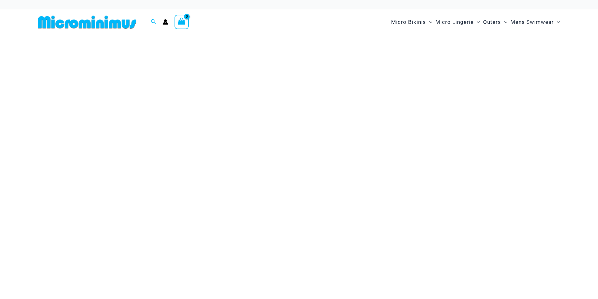  What do you see at coordinates (532, 22) in the screenshot?
I see `span: Mens Swimwear` at bounding box center [532, 22].